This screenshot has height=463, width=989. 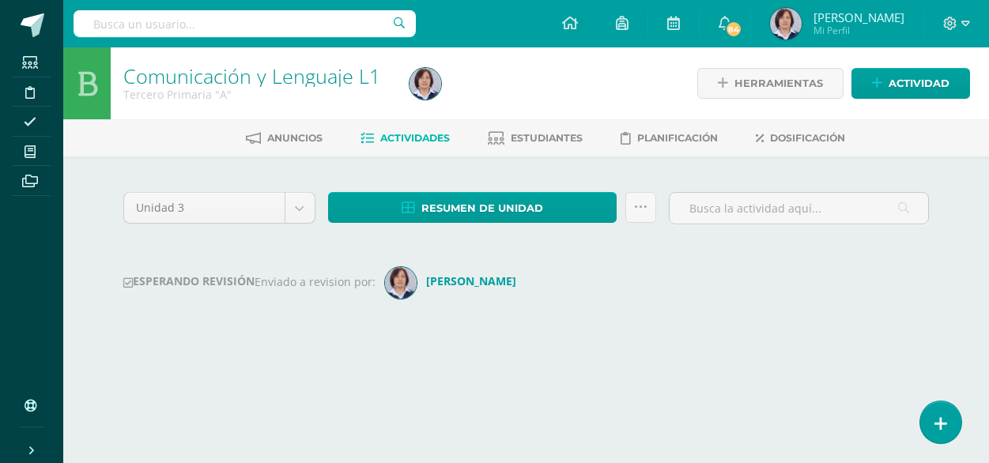 What do you see at coordinates (415, 138) in the screenshot?
I see `span: Actividades` at bounding box center [415, 138].